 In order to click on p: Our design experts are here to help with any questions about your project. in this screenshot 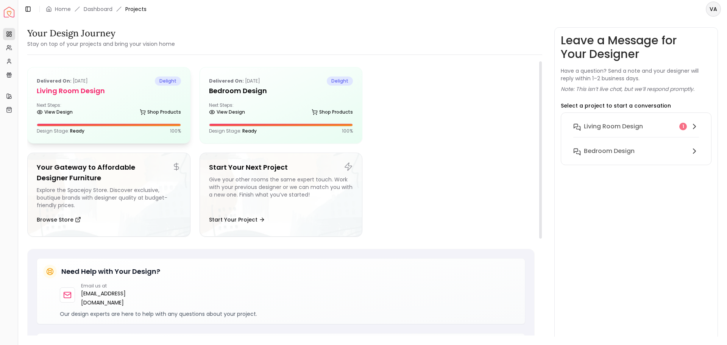, I will do `click(289, 314)`.